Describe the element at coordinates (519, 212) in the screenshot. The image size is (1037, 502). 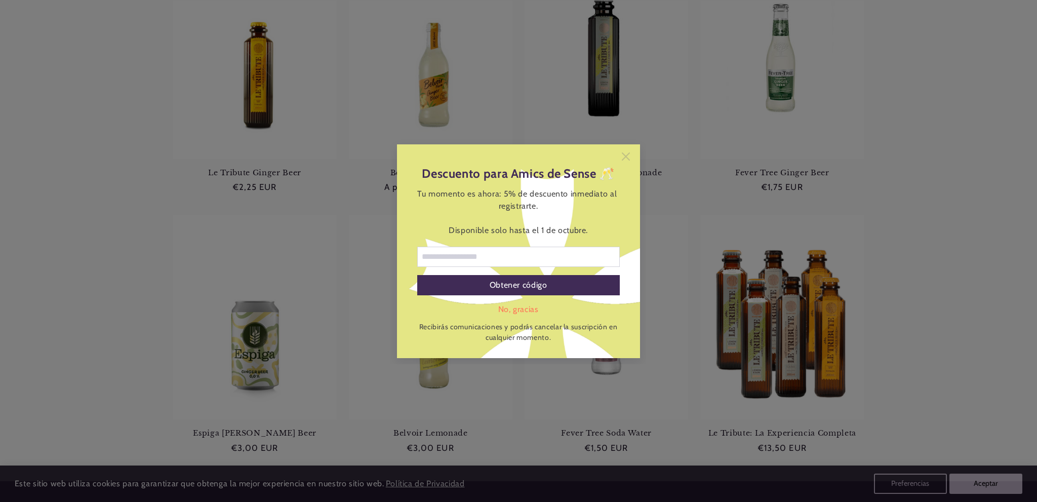
I see `div: Tu momento es ahora: 5% de descuento inmediato al registrarte. Disponible solo hasta el 1 de octu...` at that location.